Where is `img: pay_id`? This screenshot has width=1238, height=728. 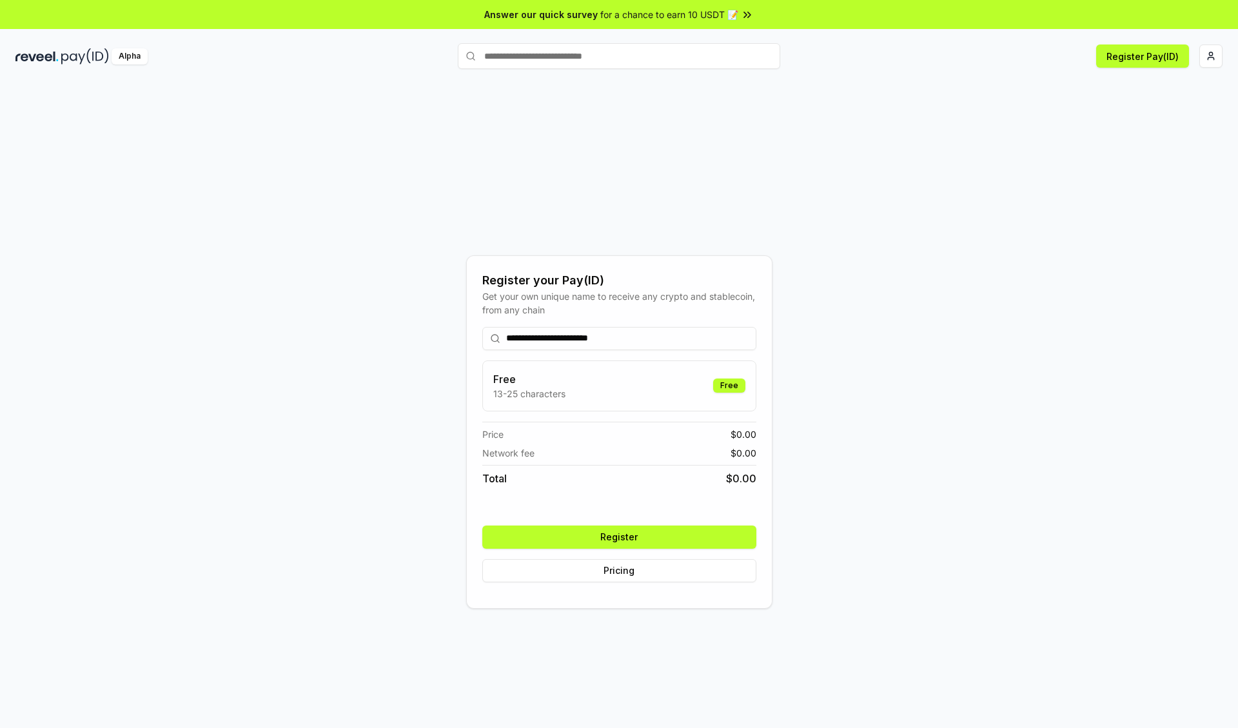
img: pay_id is located at coordinates (85, 56).